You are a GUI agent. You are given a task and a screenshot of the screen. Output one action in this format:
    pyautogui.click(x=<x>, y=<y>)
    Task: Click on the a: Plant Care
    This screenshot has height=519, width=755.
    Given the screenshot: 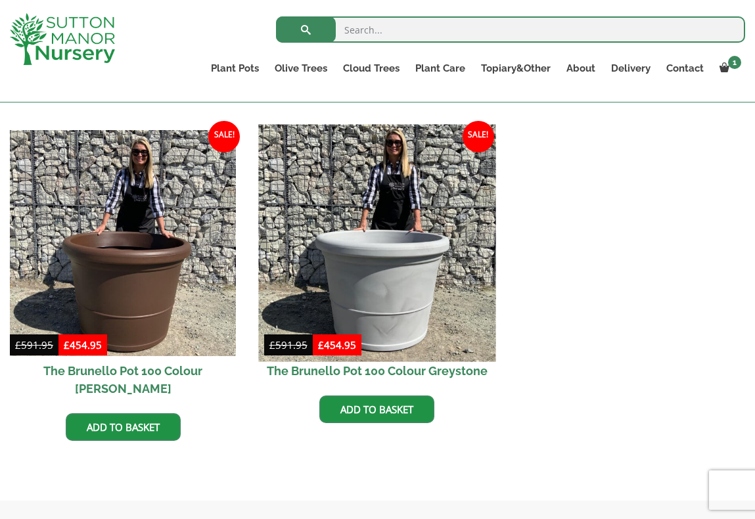 What is the action you would take?
    pyautogui.click(x=440, y=68)
    